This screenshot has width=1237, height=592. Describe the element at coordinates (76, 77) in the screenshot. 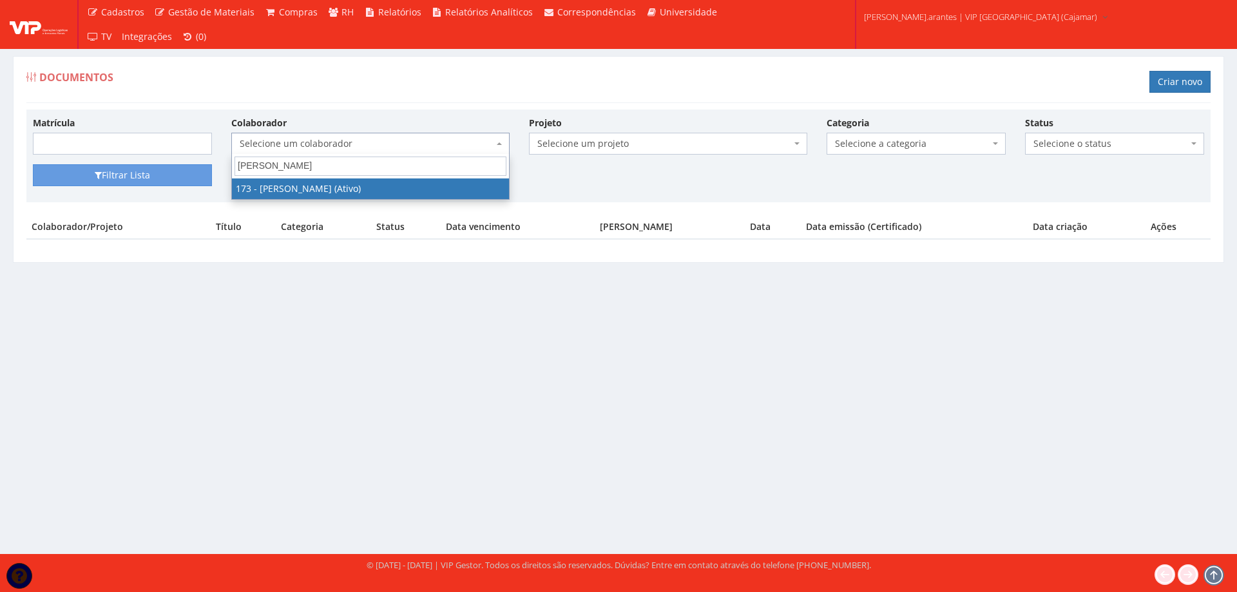

I see `span: Documentos` at that location.